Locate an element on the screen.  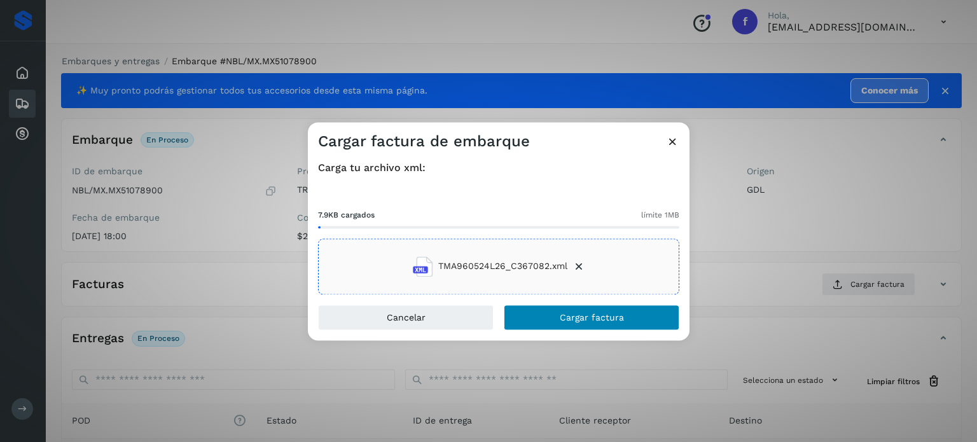
button: Cancelar is located at coordinates (406, 318).